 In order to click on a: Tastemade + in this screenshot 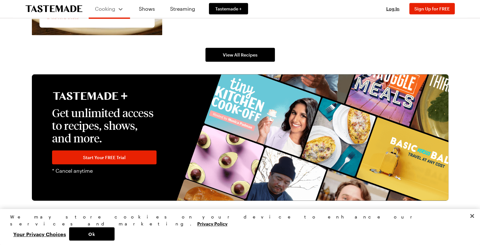, I will do `click(229, 9)`.